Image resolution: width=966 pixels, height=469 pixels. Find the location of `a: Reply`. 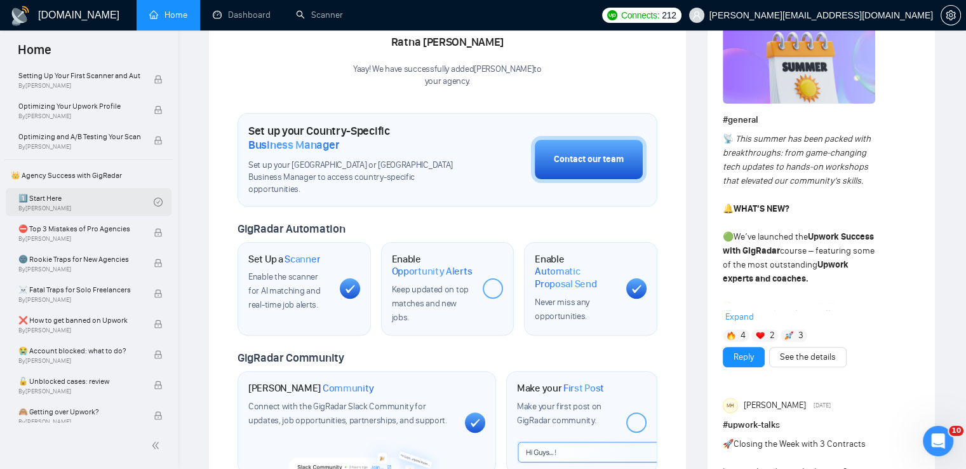

a: Reply is located at coordinates (744, 357).